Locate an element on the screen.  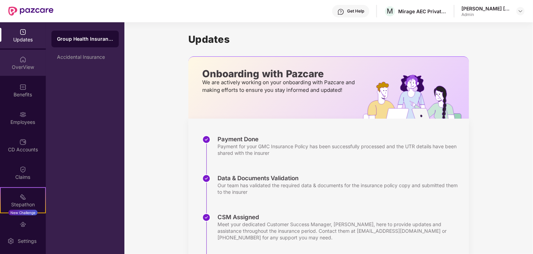
img: New Pazcare Logo is located at coordinates (31, 11).